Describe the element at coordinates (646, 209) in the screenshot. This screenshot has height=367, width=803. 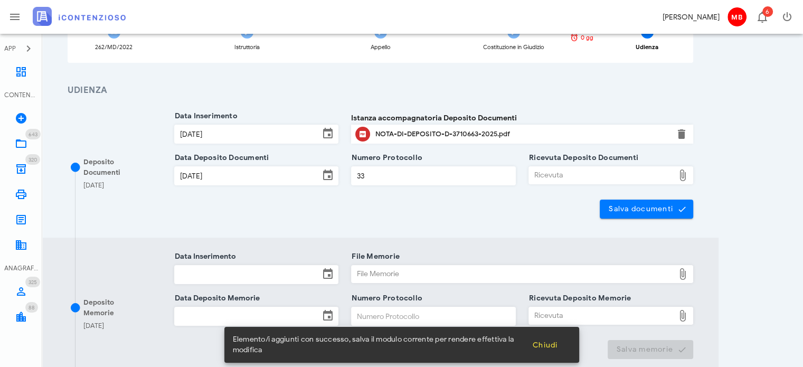
I see `button: Salva documenti` at that location.